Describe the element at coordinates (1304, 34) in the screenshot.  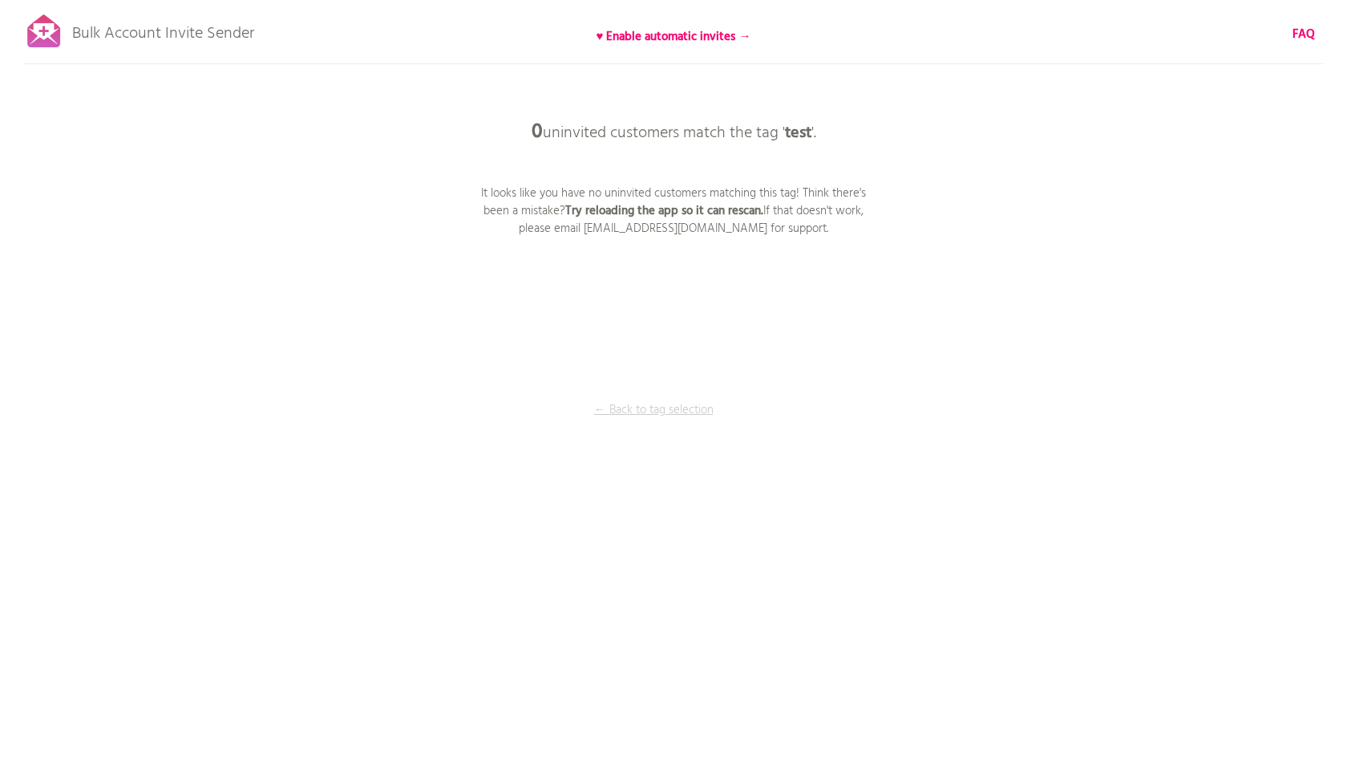
I see `b: FAQ` at that location.